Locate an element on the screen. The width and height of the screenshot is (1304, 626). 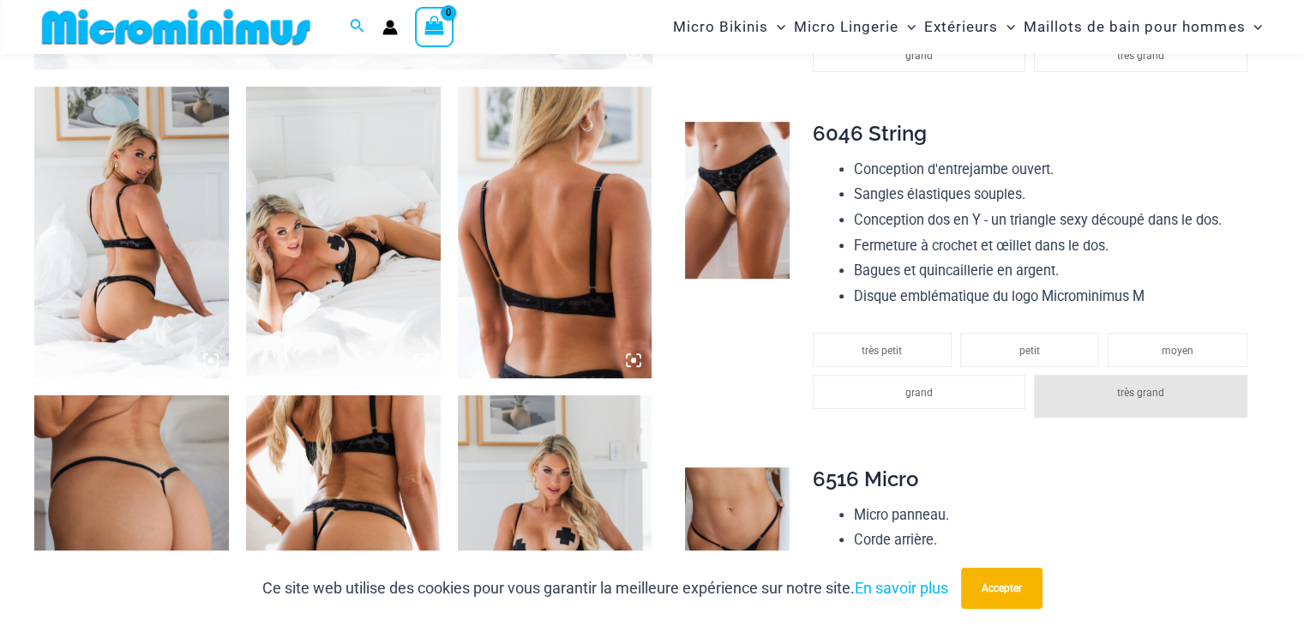
li: très petit is located at coordinates (882, 350).